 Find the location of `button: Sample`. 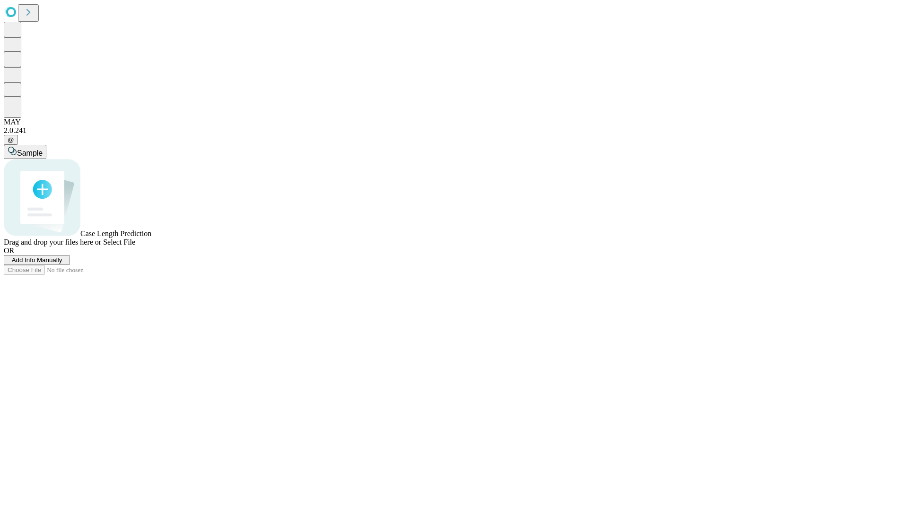

button: Sample is located at coordinates (25, 152).